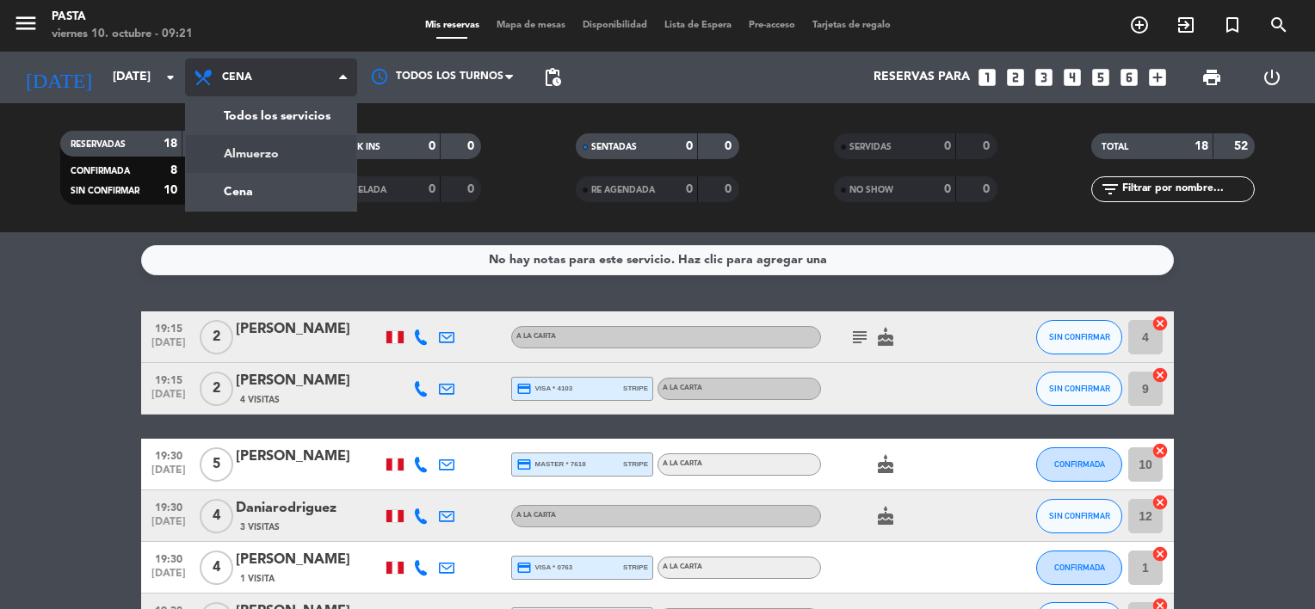 This screenshot has width=1315, height=609. I want to click on span: visa * 4103, so click(544, 389).